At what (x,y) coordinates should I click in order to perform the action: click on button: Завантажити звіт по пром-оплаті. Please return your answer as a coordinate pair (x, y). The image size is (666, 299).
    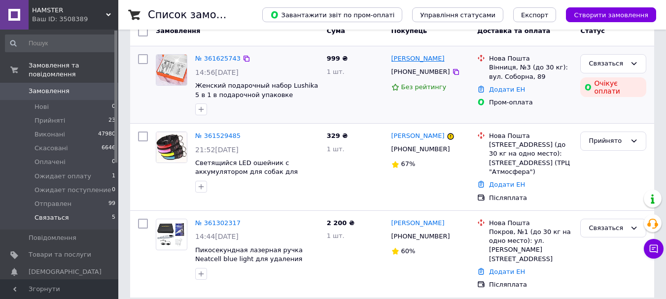
    Looking at the image, I should click on (333, 15).